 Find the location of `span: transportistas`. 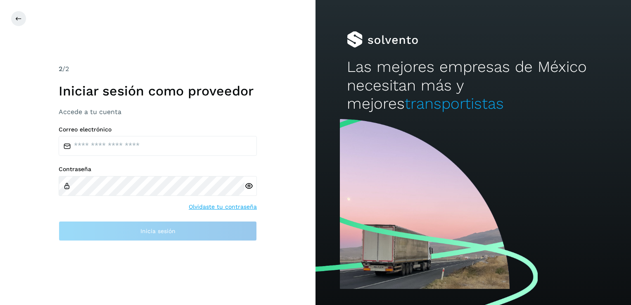

span: transportistas is located at coordinates (454, 103).